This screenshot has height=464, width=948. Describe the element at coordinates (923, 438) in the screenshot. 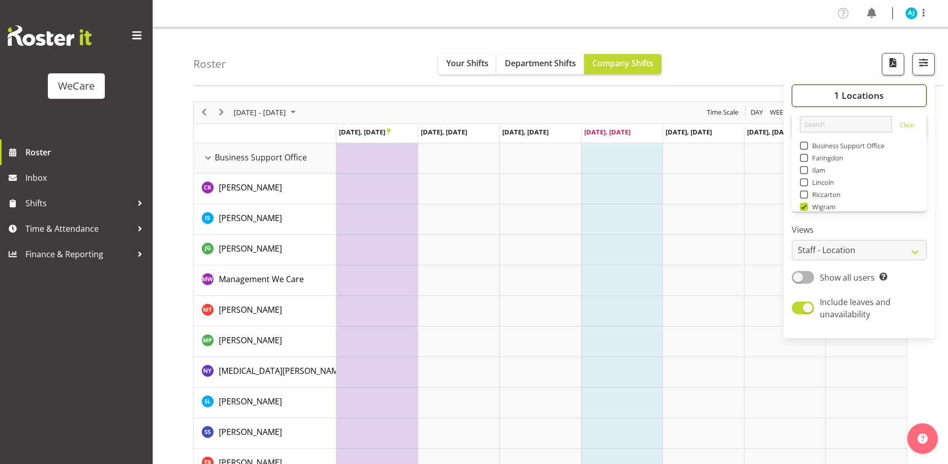

I see `img: help-xxl-2.png` at that location.